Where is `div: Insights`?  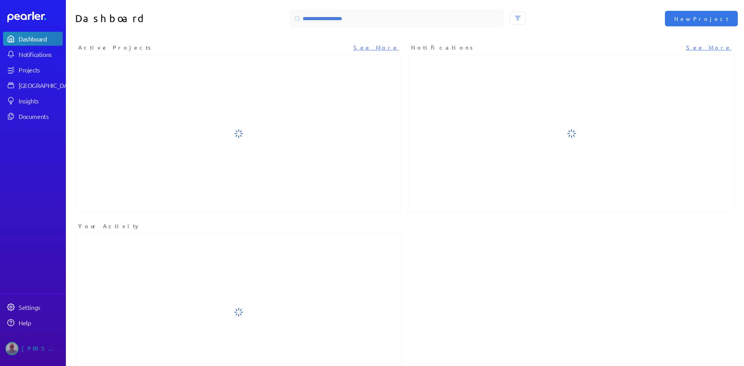 div: Insights is located at coordinates (40, 101).